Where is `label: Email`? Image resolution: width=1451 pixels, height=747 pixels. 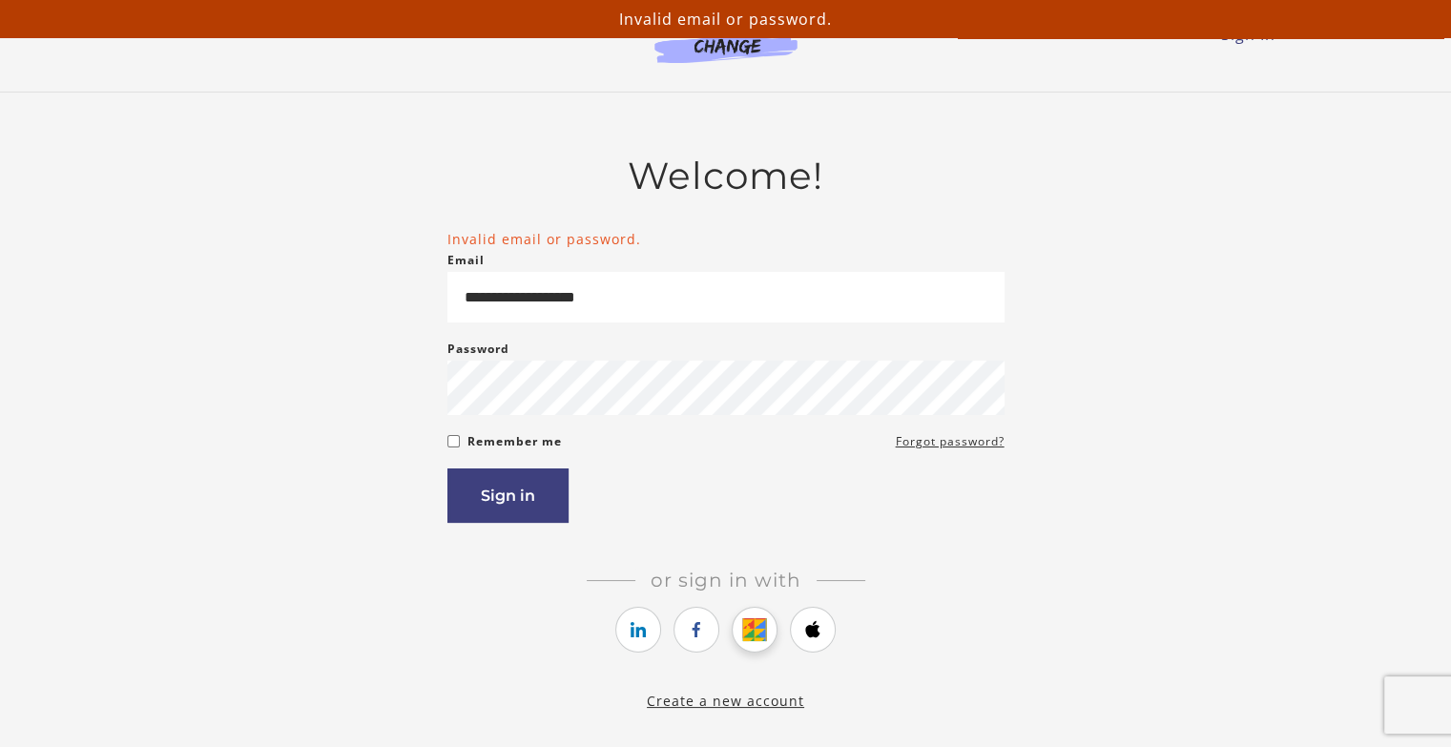 label: Email is located at coordinates (466, 261).